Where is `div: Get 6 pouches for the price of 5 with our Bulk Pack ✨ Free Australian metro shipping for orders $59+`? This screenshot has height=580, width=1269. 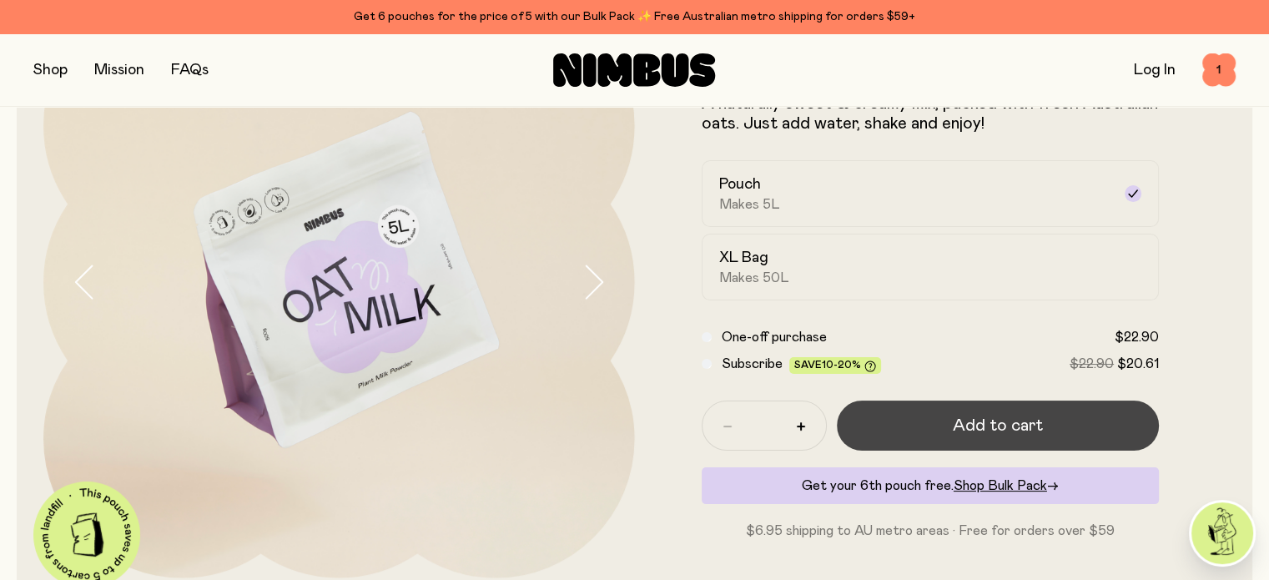
div: Get 6 pouches for the price of 5 with our Bulk Pack ✨ Free Australian metro shipping for orders $59+ is located at coordinates (634, 17).